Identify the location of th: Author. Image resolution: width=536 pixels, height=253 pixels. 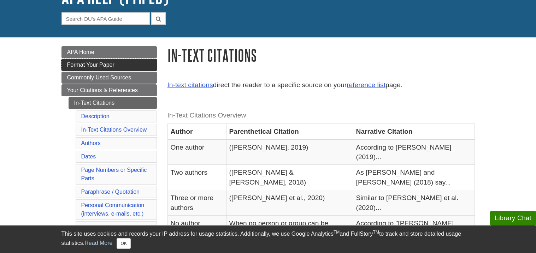
(197, 132).